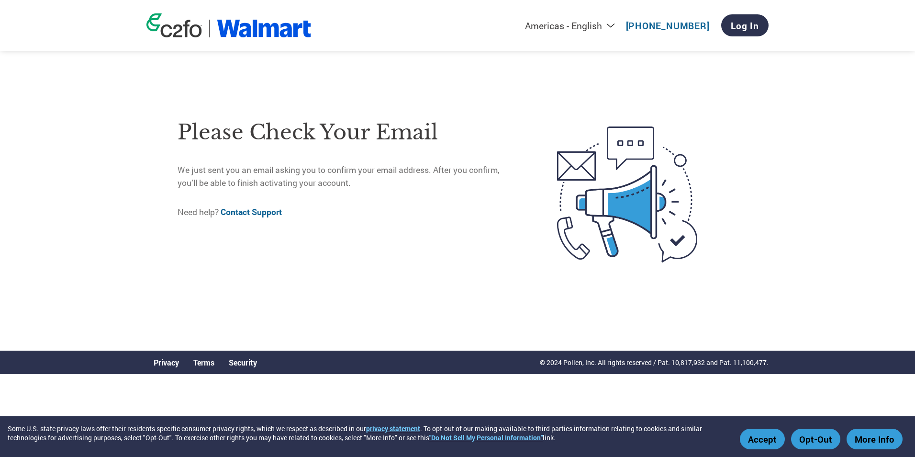 Image resolution: width=915 pixels, height=457 pixels. Describe the element at coordinates (347, 212) in the screenshot. I see `p: Need help?` at that location.